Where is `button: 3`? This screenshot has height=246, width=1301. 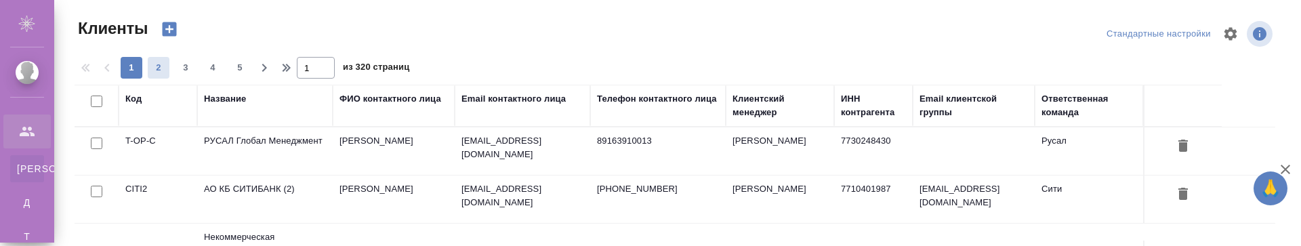
button: 3 is located at coordinates (186, 68).